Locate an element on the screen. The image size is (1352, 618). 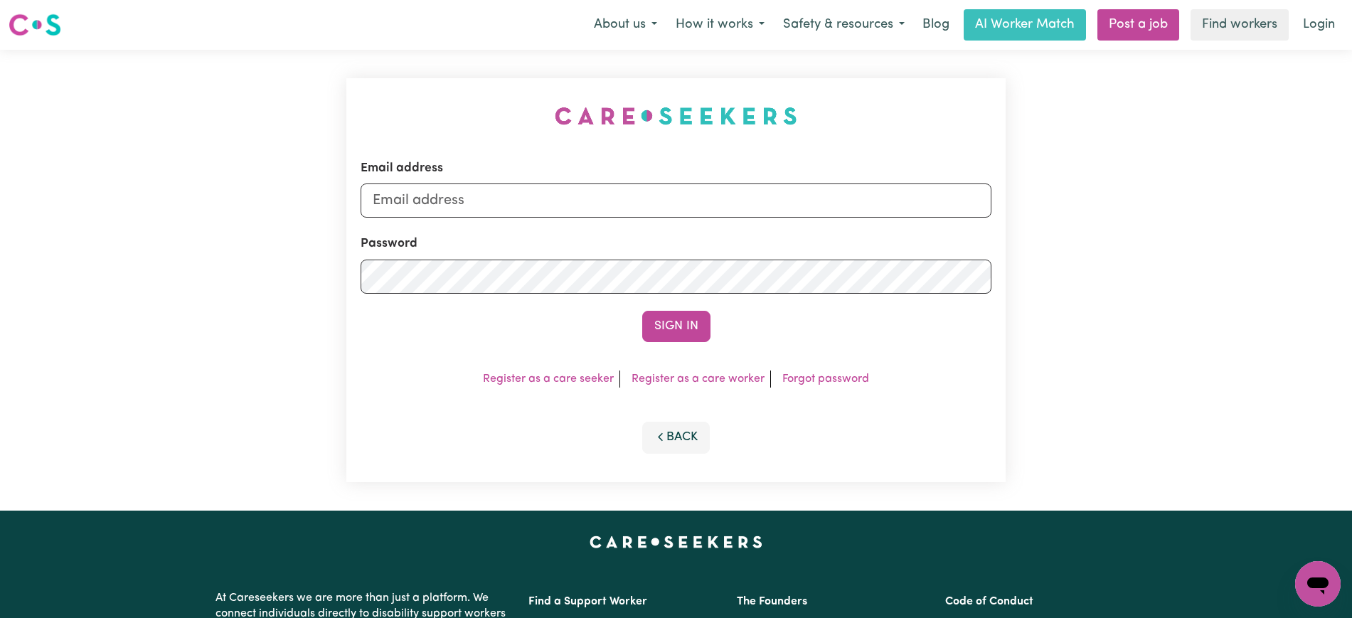
button: About us is located at coordinates (625, 25).